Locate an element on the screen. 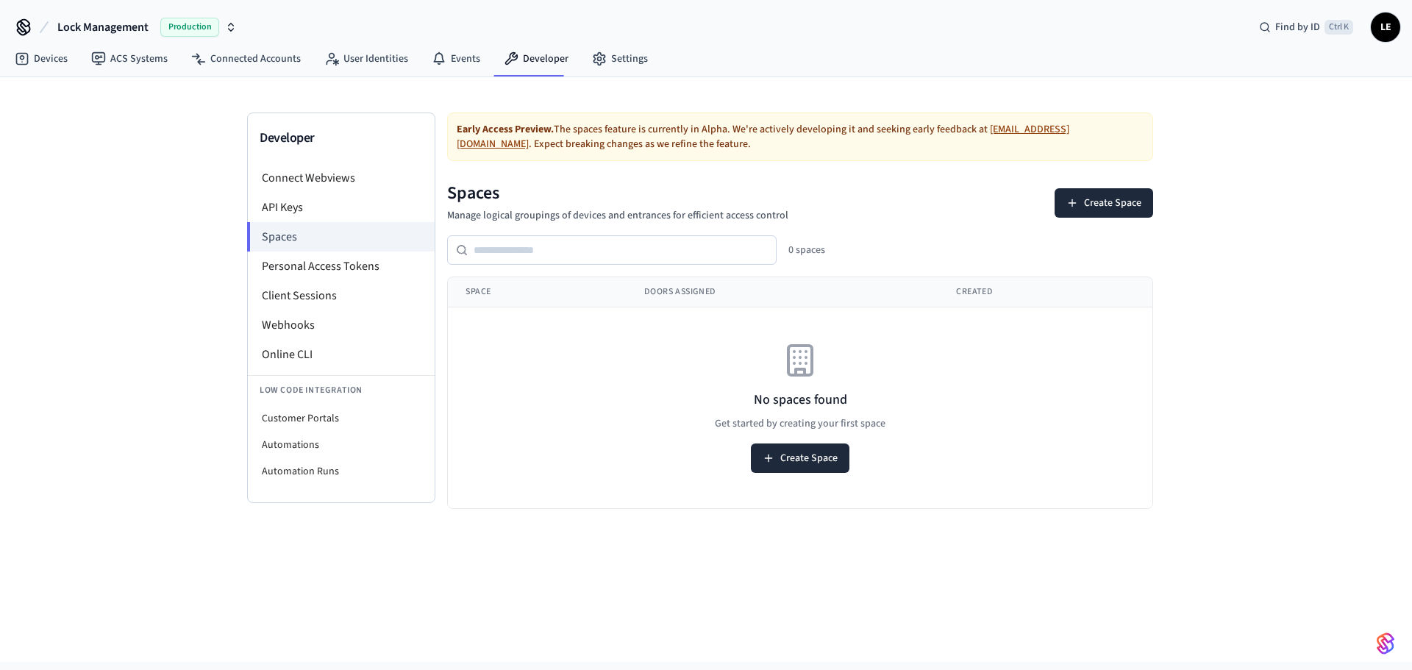 The image size is (1412, 670). strong: Early Access Preview. is located at coordinates (505, 129).